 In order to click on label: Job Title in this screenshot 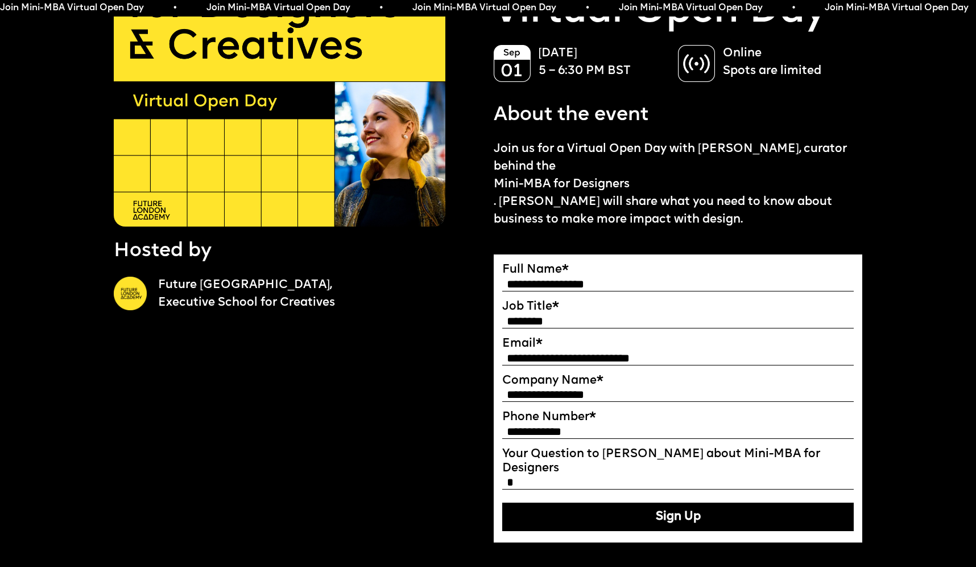, I will do `click(678, 307)`.